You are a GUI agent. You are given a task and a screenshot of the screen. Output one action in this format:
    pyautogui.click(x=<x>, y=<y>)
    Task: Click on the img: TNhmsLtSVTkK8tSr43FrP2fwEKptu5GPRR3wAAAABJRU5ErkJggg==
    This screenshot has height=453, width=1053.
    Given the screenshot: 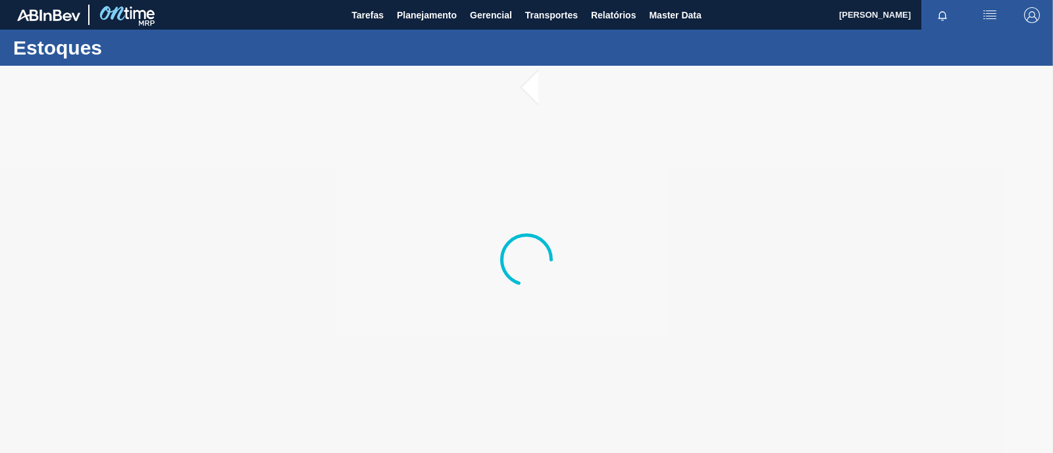 What is the action you would take?
    pyautogui.click(x=49, y=15)
    